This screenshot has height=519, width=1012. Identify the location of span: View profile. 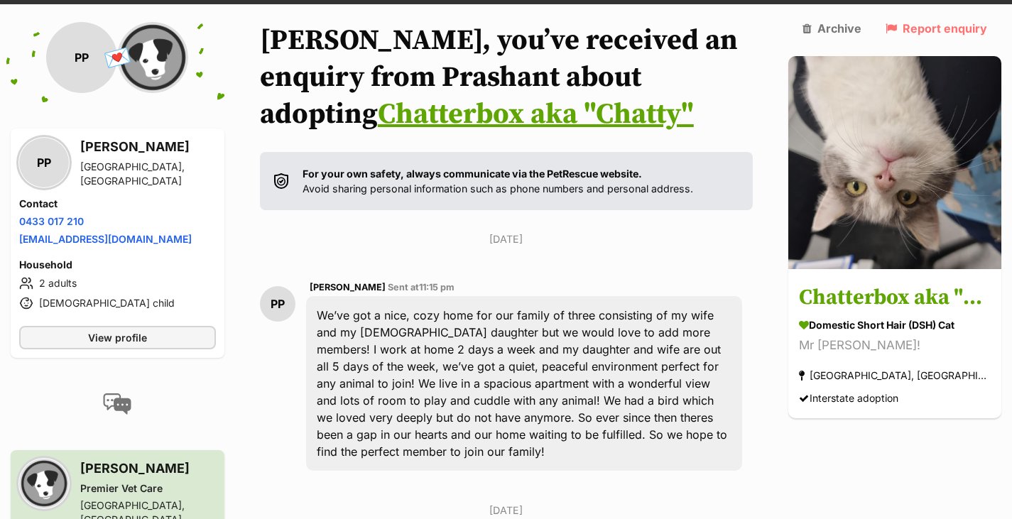
(117, 337).